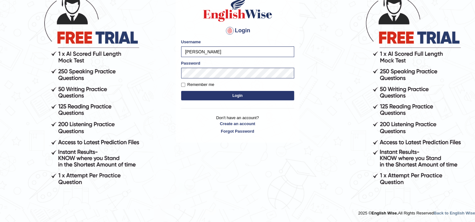 The image size is (475, 222). Describe the element at coordinates (238, 31) in the screenshot. I see `h4: Login` at that location.